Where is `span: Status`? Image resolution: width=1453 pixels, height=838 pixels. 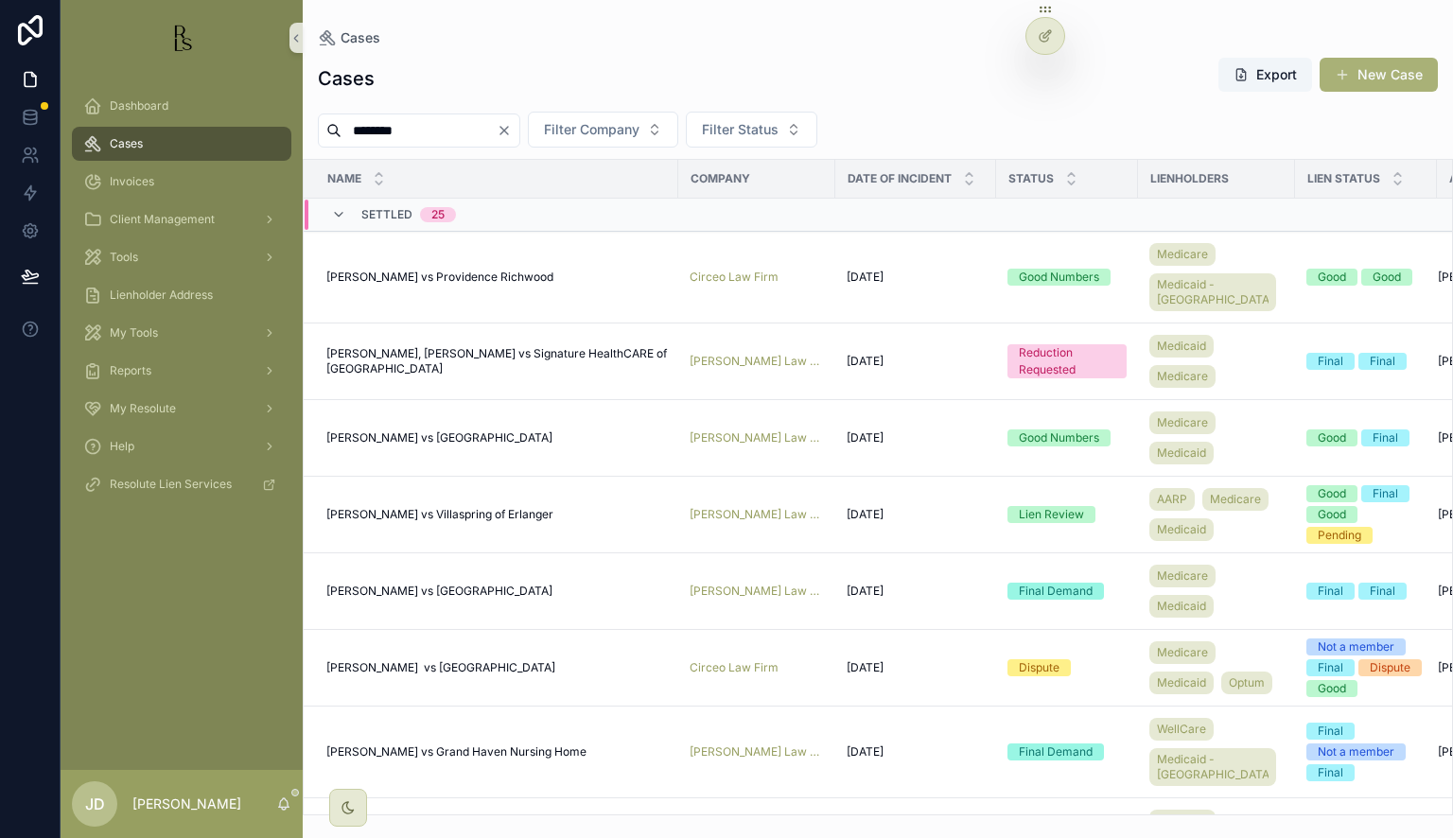 span: Status is located at coordinates (1031, 179).